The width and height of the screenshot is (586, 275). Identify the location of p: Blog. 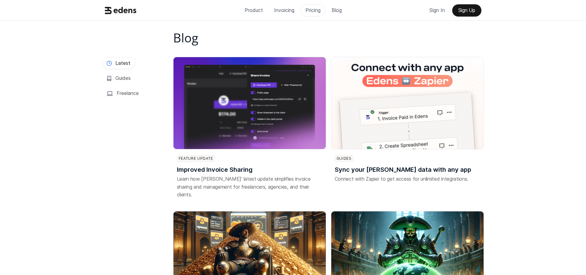
(336, 10).